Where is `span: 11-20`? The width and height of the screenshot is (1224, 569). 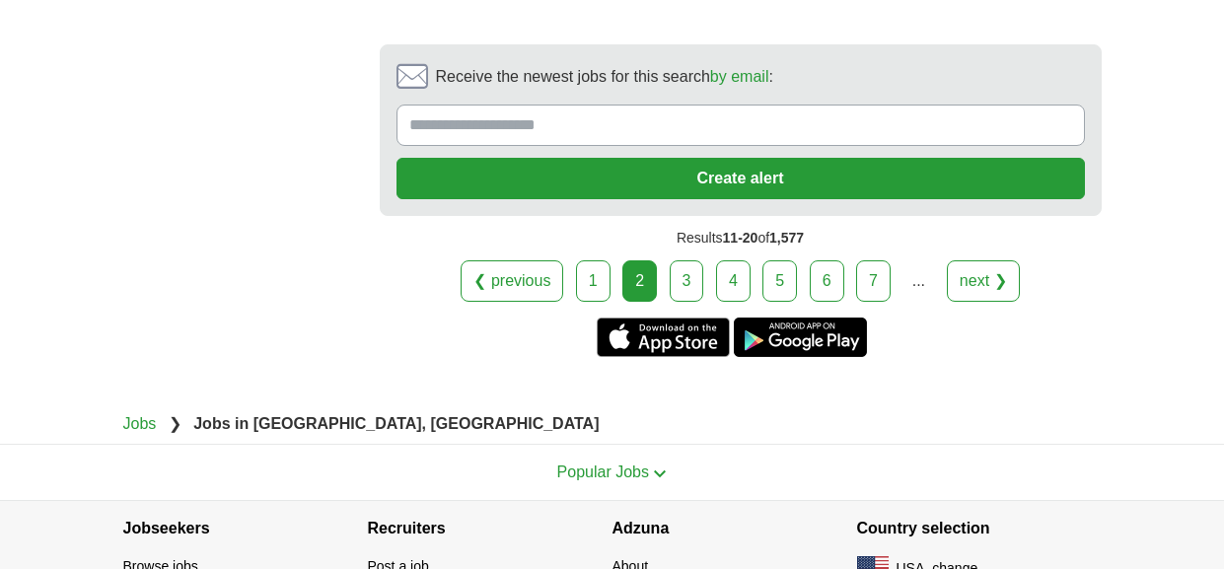
span: 11-20 is located at coordinates (741, 238).